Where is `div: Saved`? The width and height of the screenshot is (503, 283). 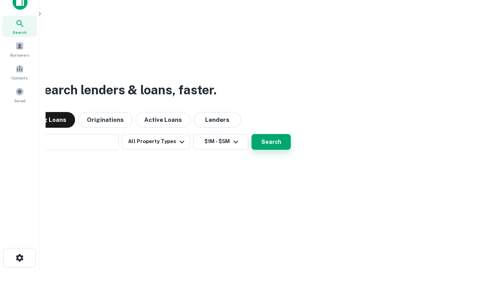
div: Saved is located at coordinates (20, 95).